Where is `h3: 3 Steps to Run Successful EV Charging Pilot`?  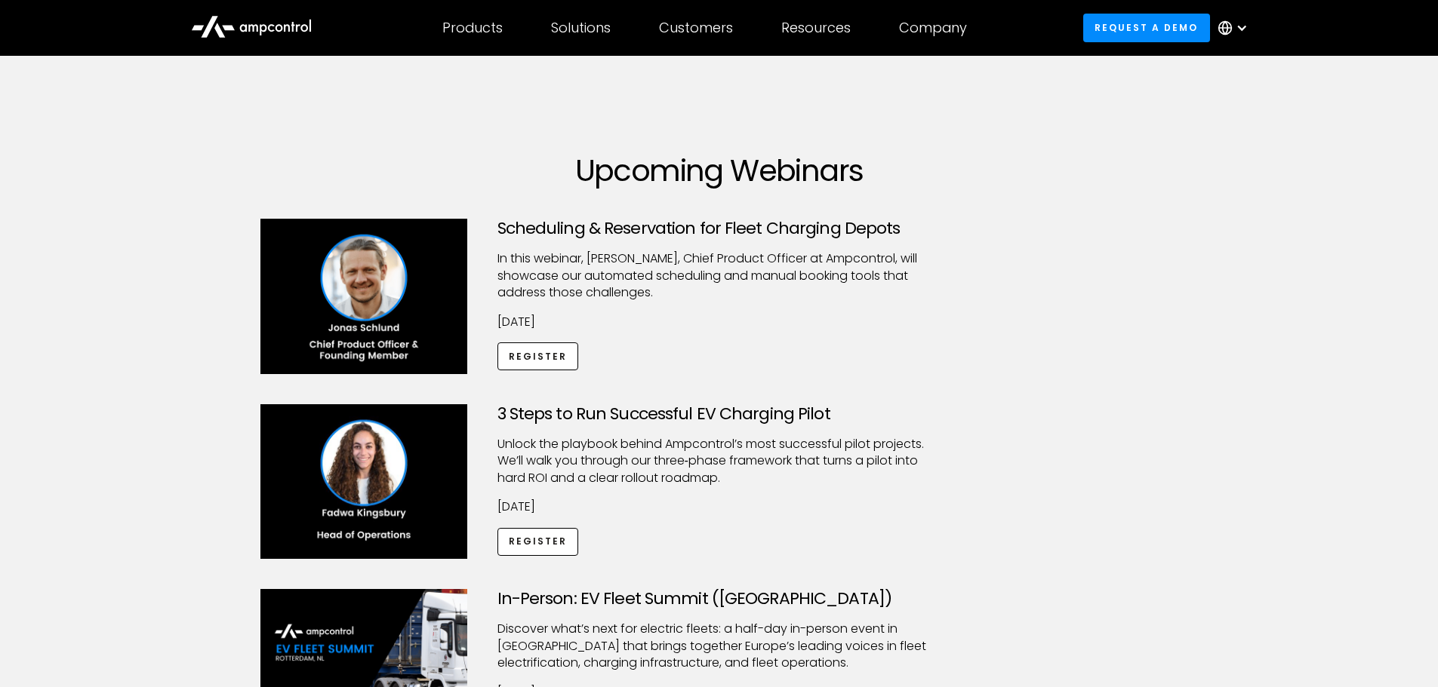
h3: 3 Steps to Run Successful EV Charging Pilot is located at coordinates (719, 414).